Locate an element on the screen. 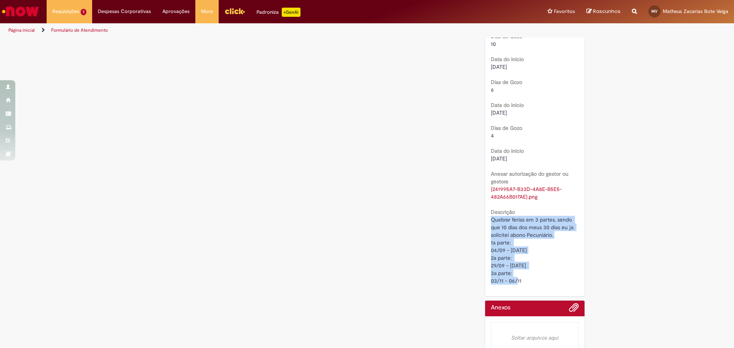 This screenshot has width=734, height=348. p: +GenAi is located at coordinates (291, 12).